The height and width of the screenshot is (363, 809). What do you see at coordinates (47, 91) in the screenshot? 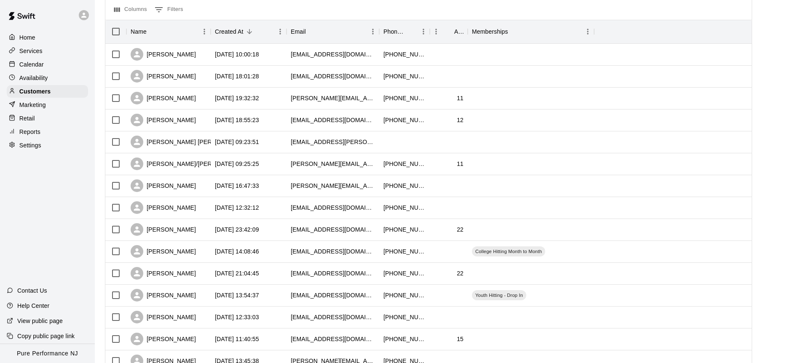
I see `a: Customers` at bounding box center [47, 91].